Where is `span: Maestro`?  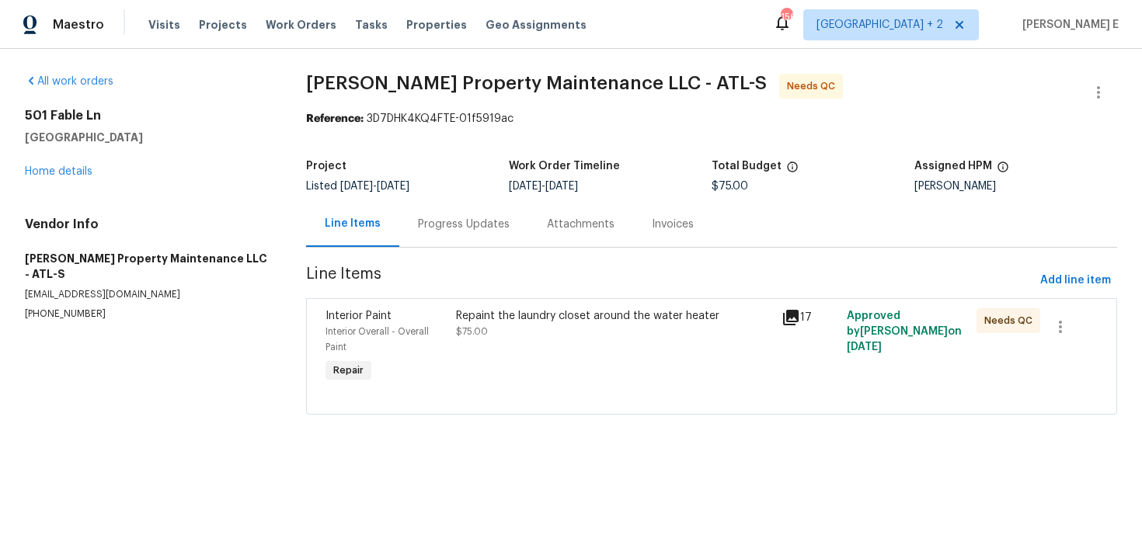 span: Maestro is located at coordinates (78, 25).